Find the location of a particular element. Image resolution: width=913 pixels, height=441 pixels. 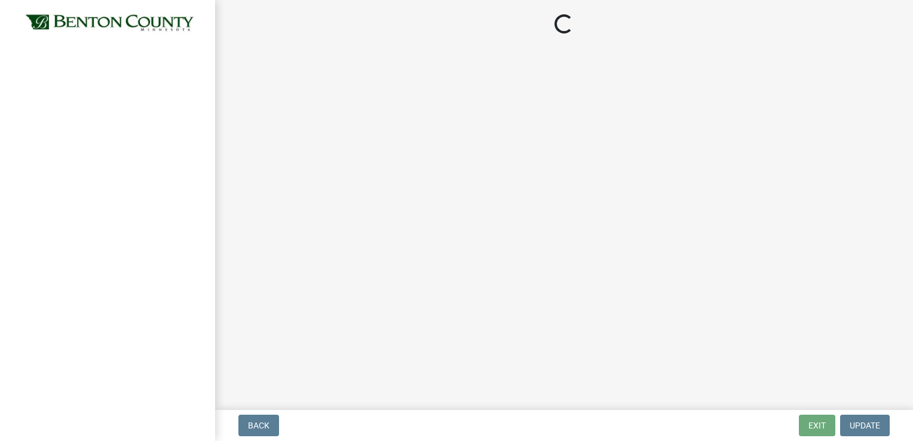

button: Exit is located at coordinates (817, 425).